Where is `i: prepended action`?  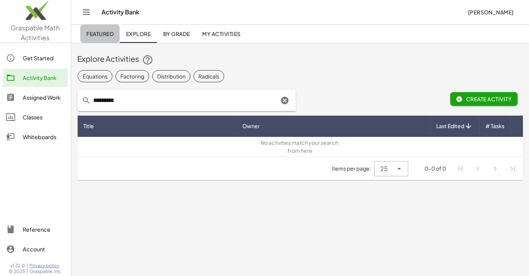
i: prepended action is located at coordinates (87, 100).